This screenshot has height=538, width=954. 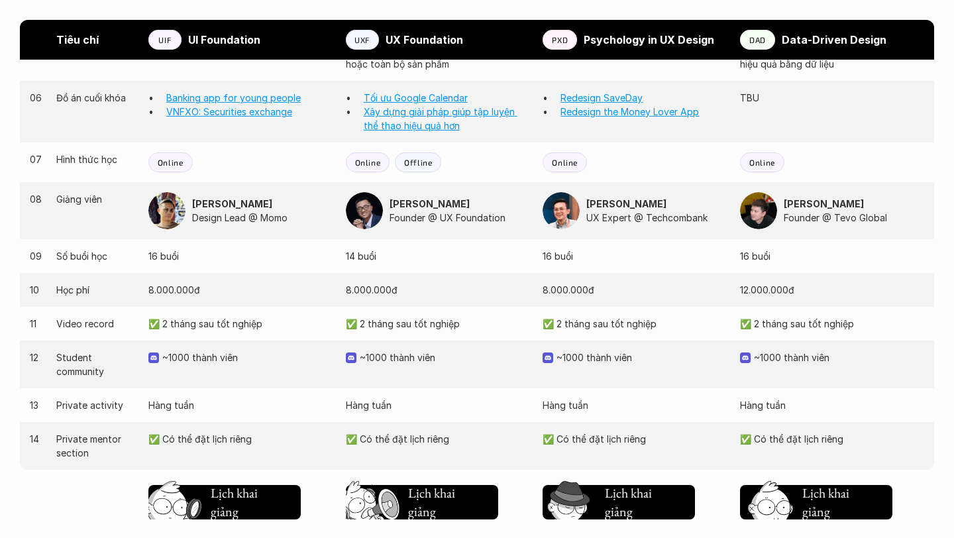 I want to click on strong: UI Foundation, so click(x=224, y=40).